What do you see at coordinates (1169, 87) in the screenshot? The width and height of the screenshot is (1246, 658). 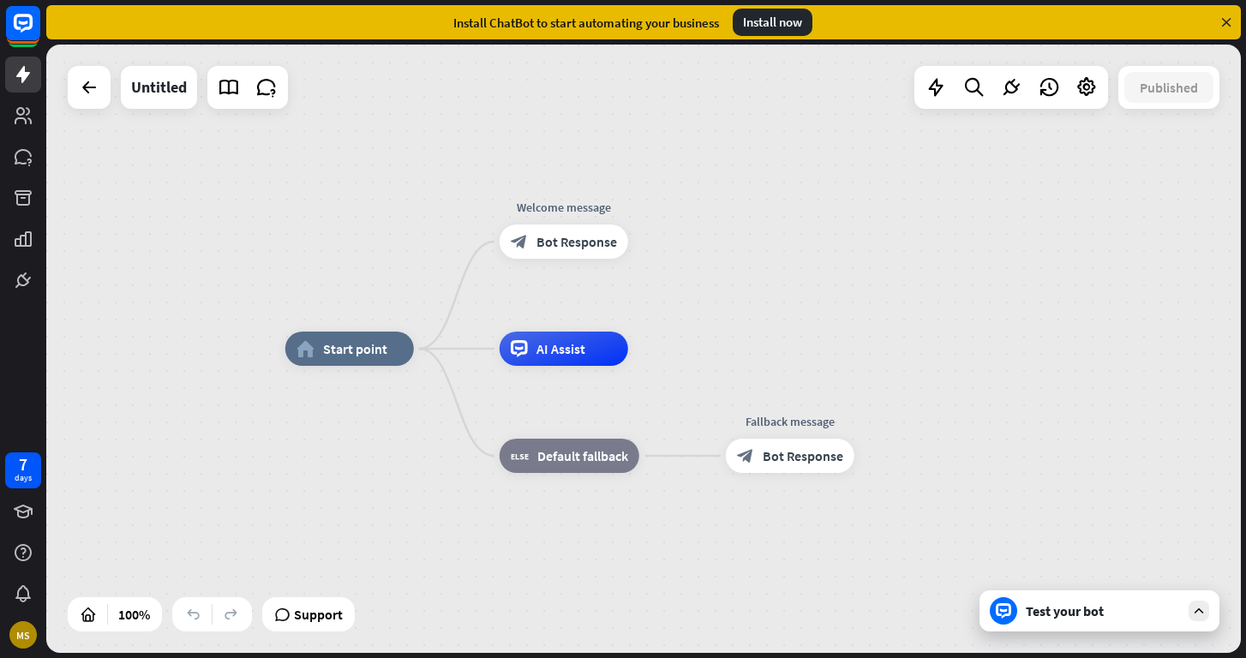 I see `button: Published` at bounding box center [1169, 87].